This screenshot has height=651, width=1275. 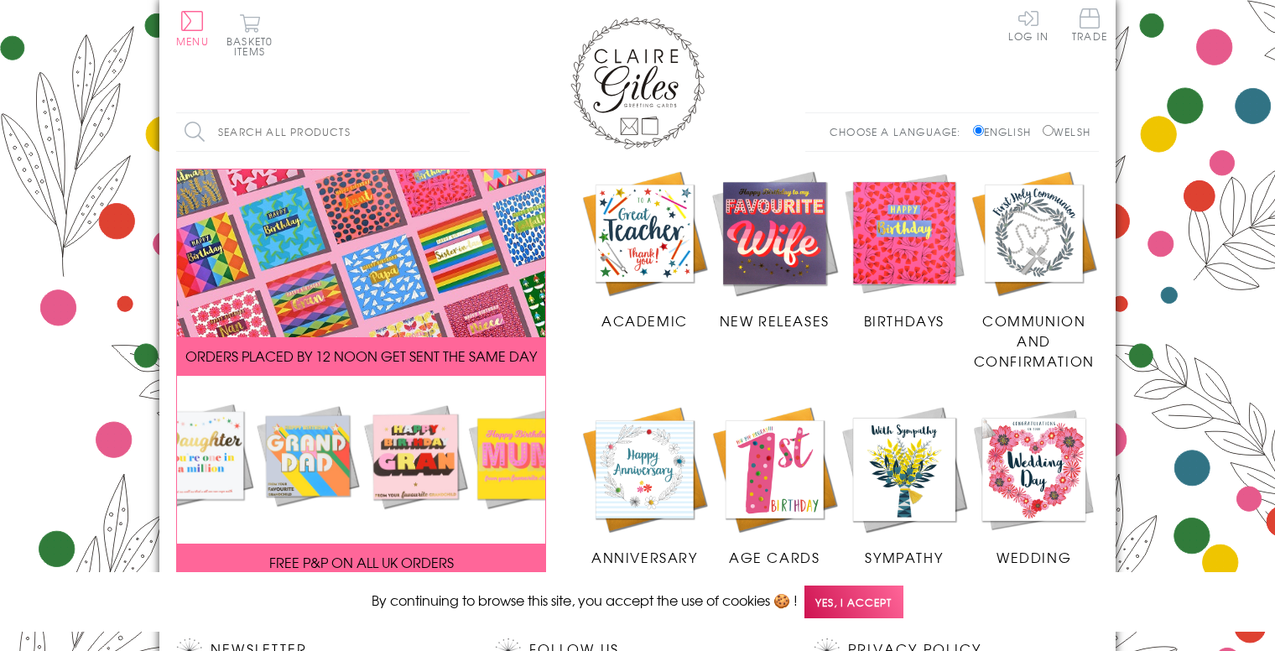 What do you see at coordinates (774, 486) in the screenshot?
I see `a: Age Cards` at bounding box center [774, 486].